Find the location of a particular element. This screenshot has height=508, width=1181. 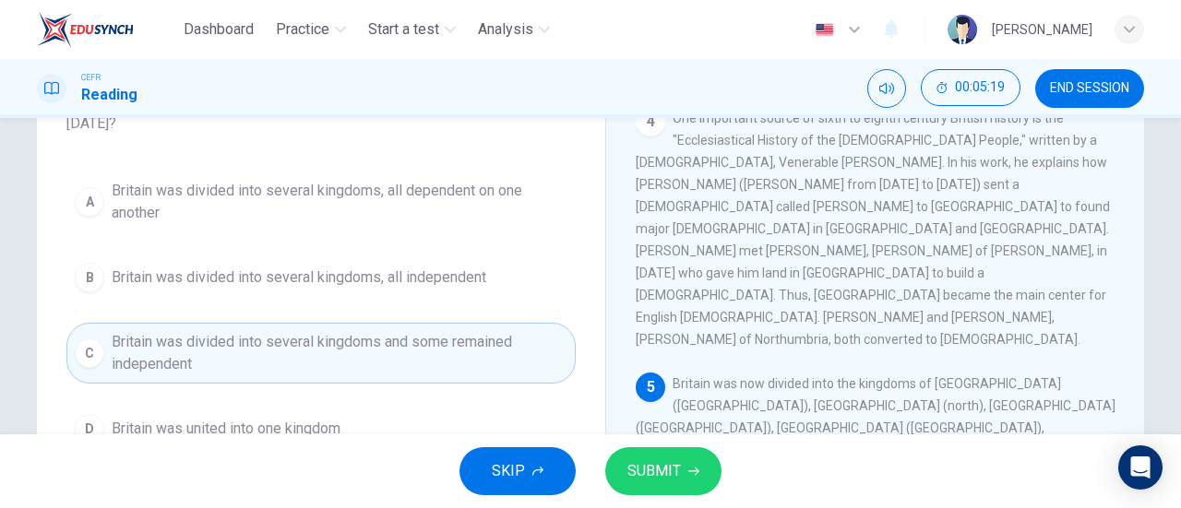

button: Dashboard is located at coordinates (219, 30).